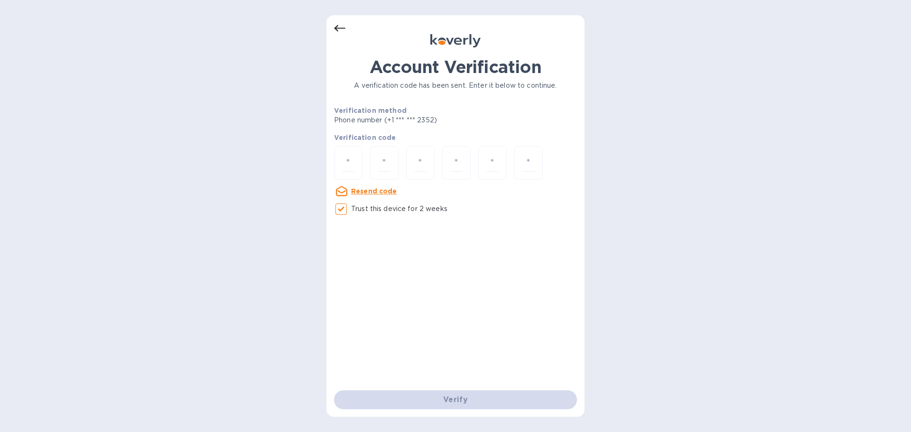 This screenshot has width=911, height=432. What do you see at coordinates (455, 138) in the screenshot?
I see `p: Verification code` at bounding box center [455, 138].